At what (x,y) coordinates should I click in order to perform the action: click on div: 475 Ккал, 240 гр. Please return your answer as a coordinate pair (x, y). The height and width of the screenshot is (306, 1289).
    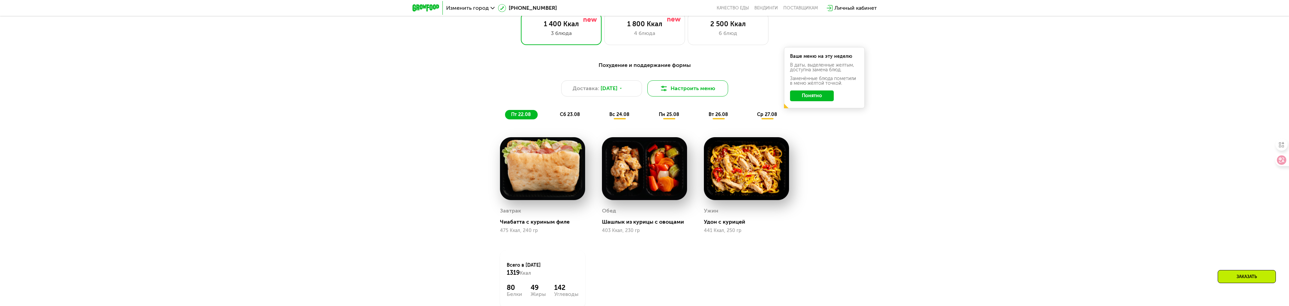
    Looking at the image, I should click on (542, 231).